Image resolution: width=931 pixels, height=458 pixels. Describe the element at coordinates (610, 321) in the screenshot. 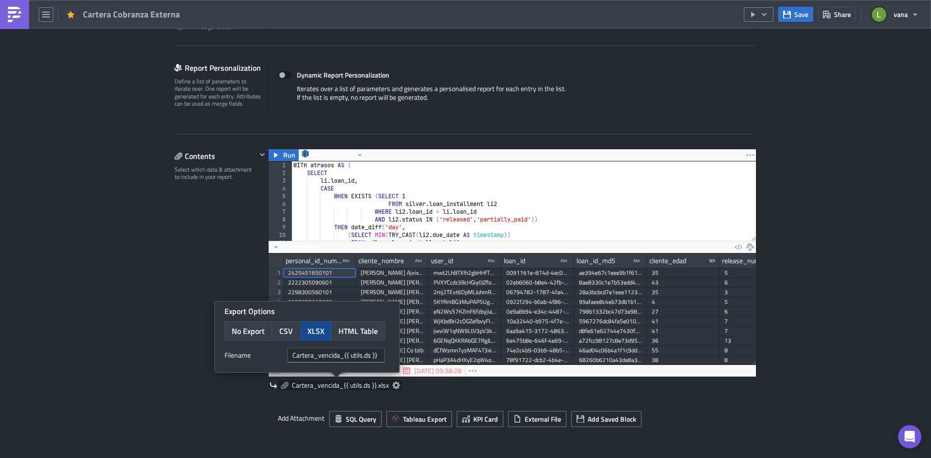

I see `div: 5967276dc84fa5e010807bf74c0dccb9` at that location.